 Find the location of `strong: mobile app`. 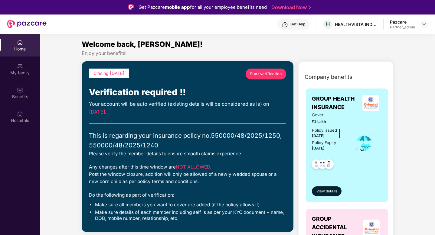

strong: mobile app is located at coordinates (177, 7).